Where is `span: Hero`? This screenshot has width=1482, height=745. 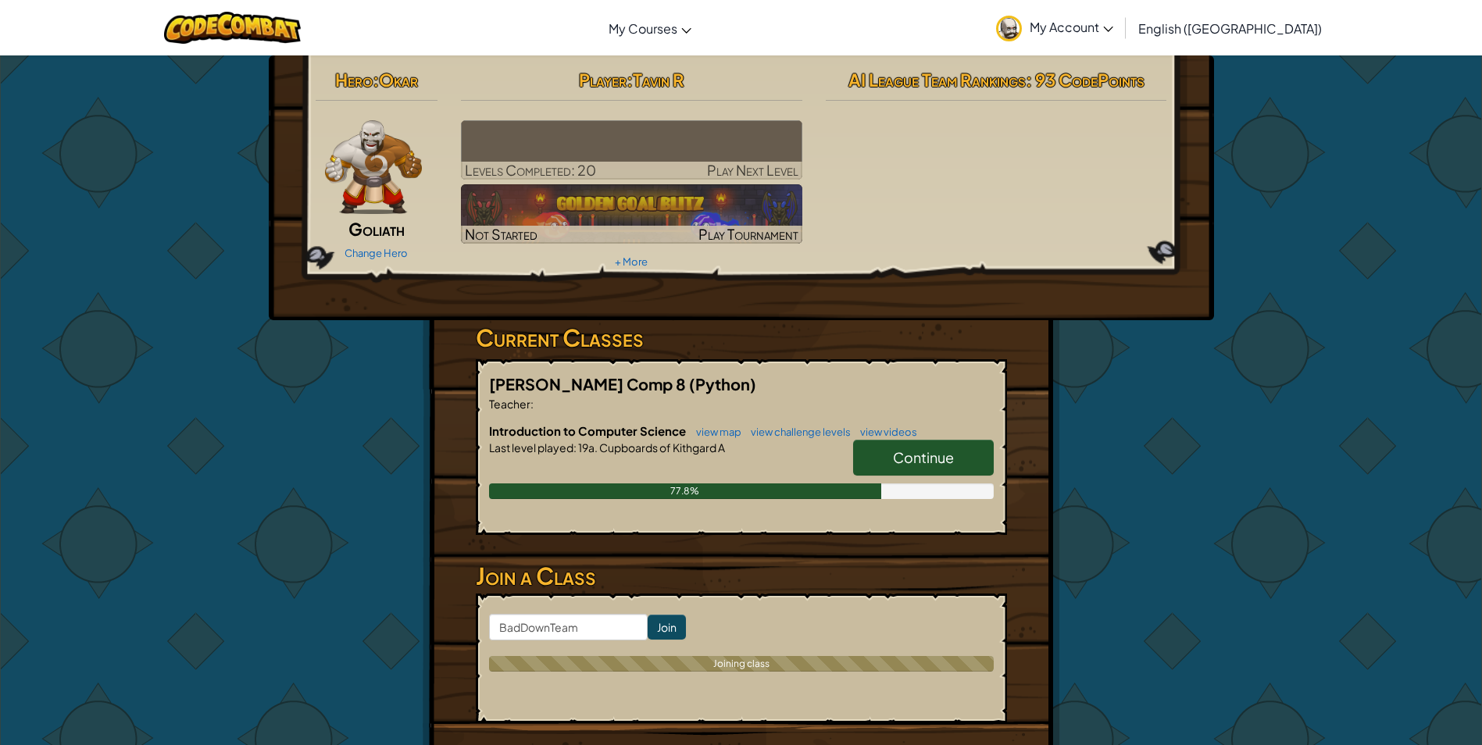 span: Hero is located at coordinates (354, 80).